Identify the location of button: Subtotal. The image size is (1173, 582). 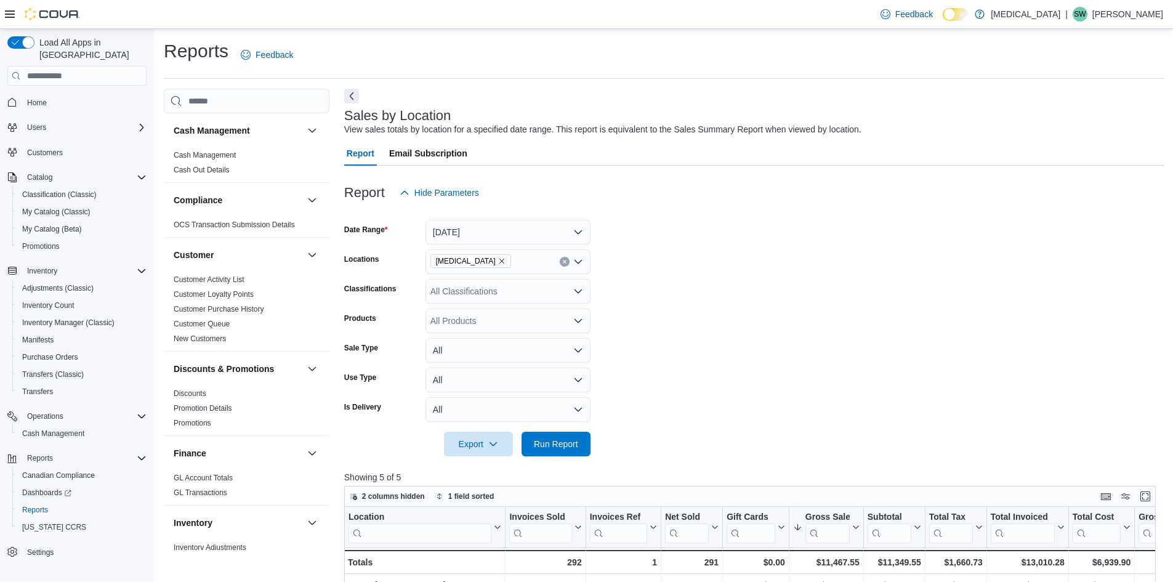
(894, 527).